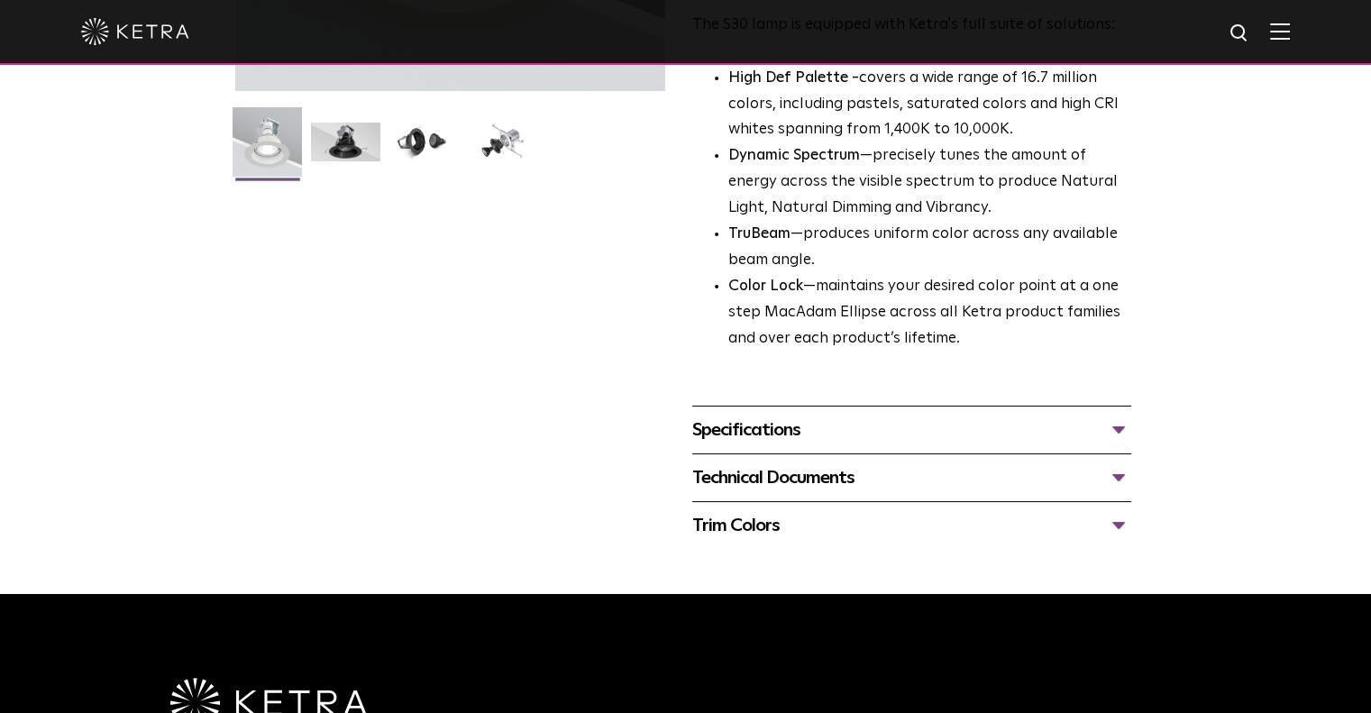 This screenshot has width=1371, height=713. What do you see at coordinates (929, 248) in the screenshot?
I see `li: —produces uniform color across any available beam angle.` at bounding box center [929, 248].